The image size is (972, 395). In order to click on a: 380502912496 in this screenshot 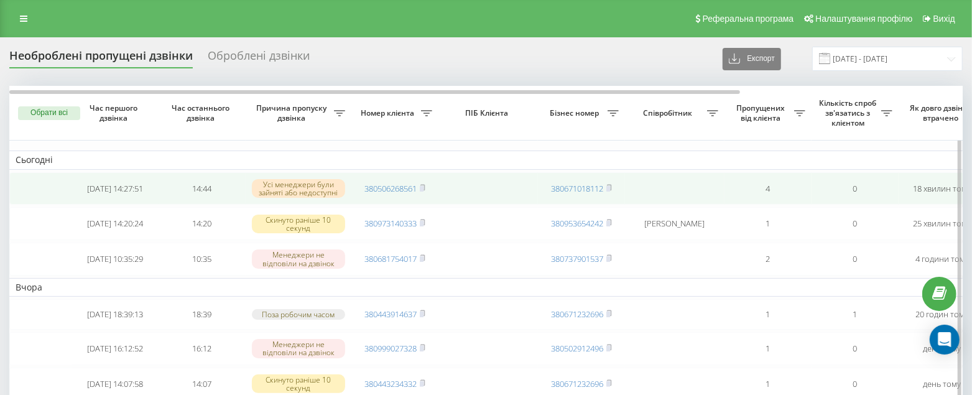, I will do `click(577, 348)`.